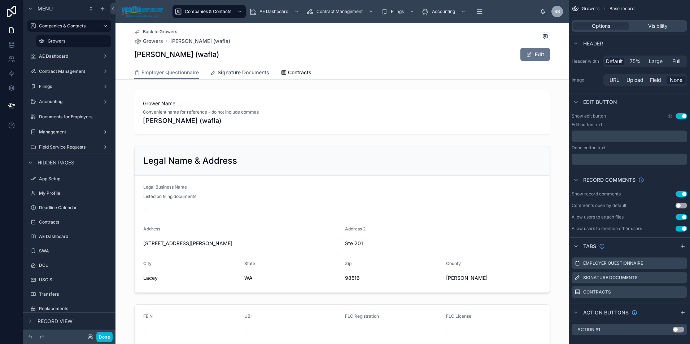 The width and height of the screenshot is (690, 344). Describe the element at coordinates (609, 180) in the screenshot. I see `span: Record comments` at that location.